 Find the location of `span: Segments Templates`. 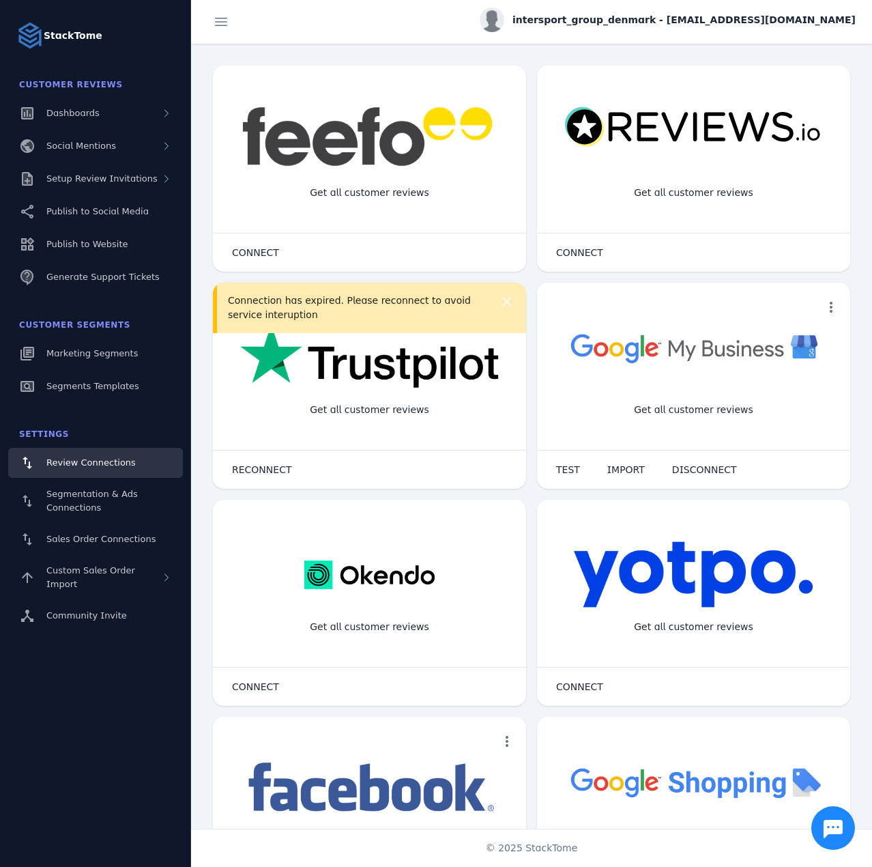

span: Segments Templates is located at coordinates (93, 386).